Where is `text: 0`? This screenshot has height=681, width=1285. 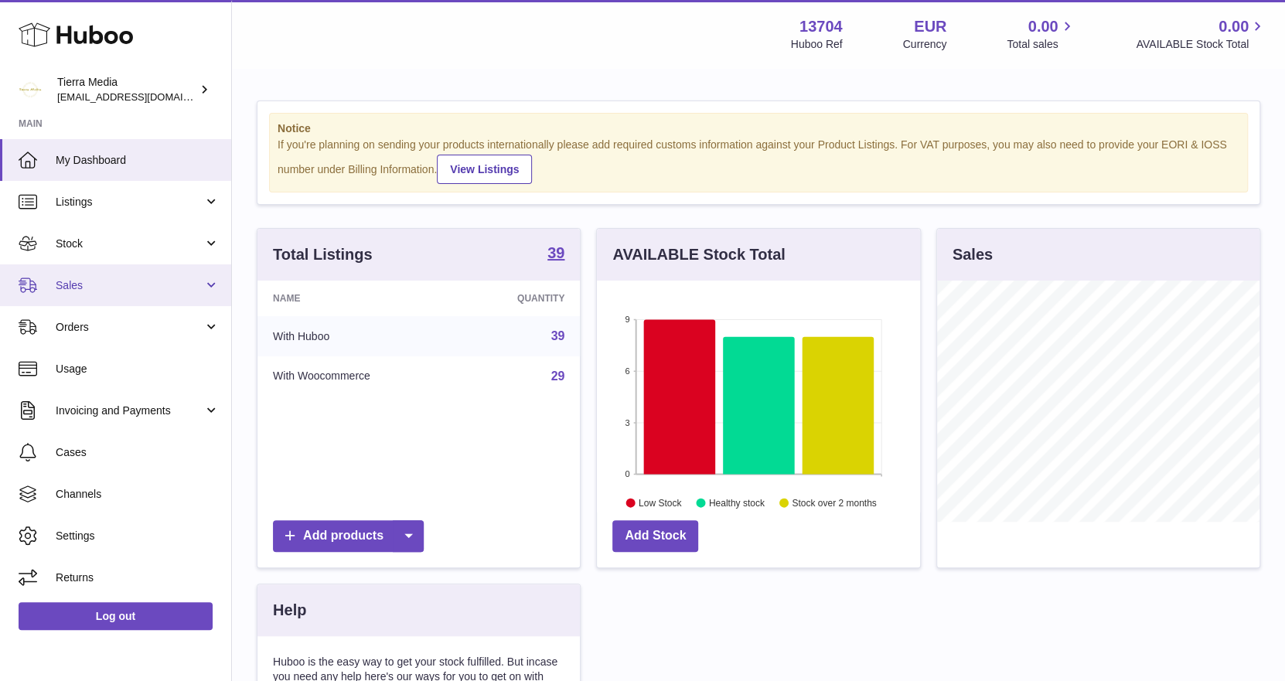
text: 0 is located at coordinates (628, 474).